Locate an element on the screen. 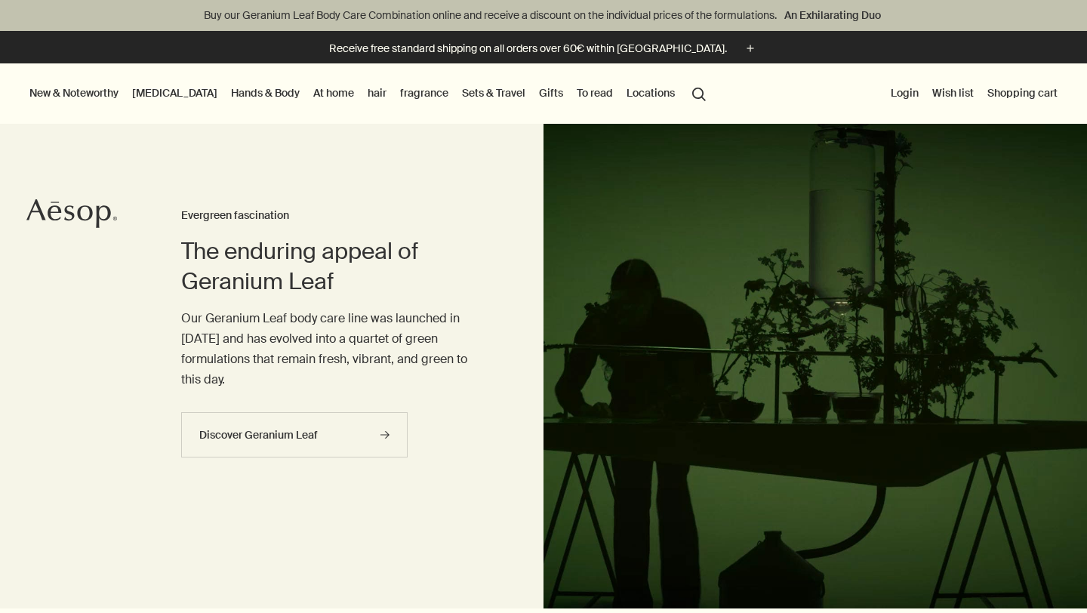  a: Hands & Body is located at coordinates (265, 93).